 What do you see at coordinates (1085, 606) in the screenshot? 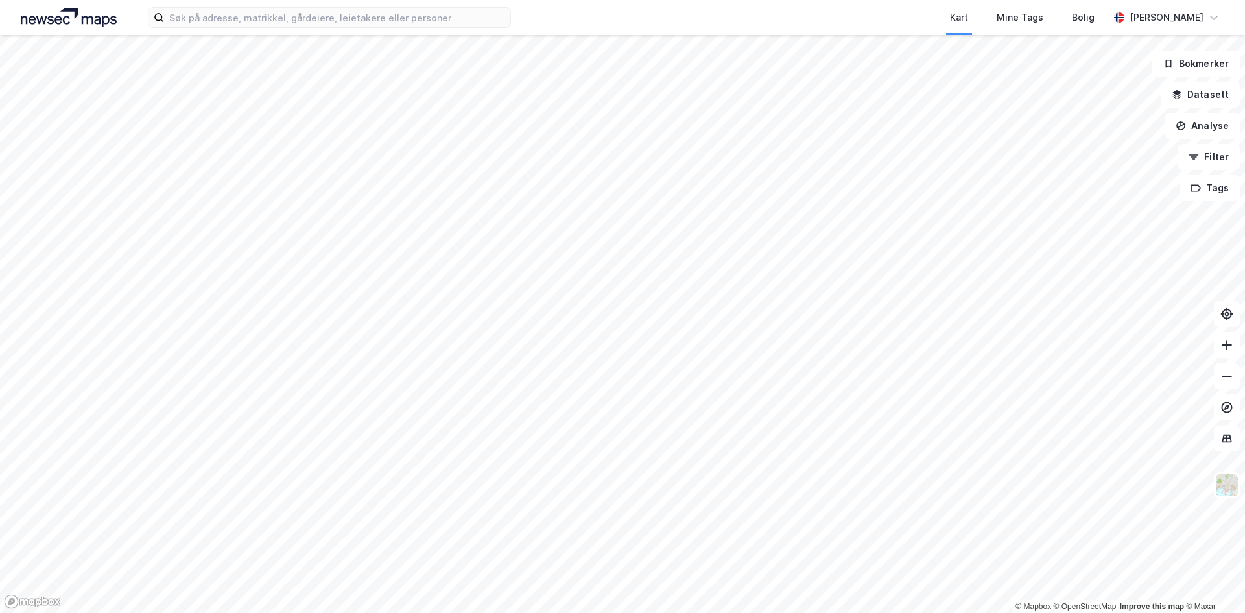
I see `a: OpenStreetMap` at bounding box center [1085, 606].